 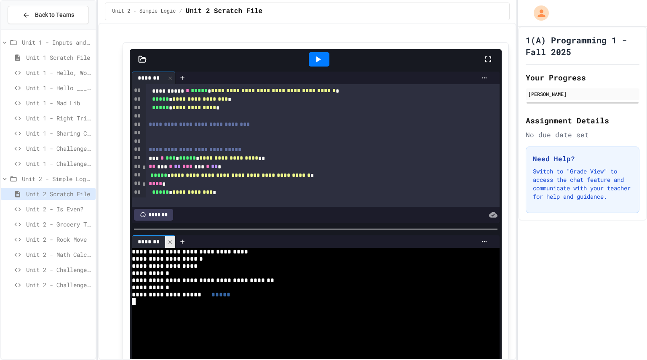 I want to click on span: Unit 1 - Mad Lib, so click(x=59, y=103).